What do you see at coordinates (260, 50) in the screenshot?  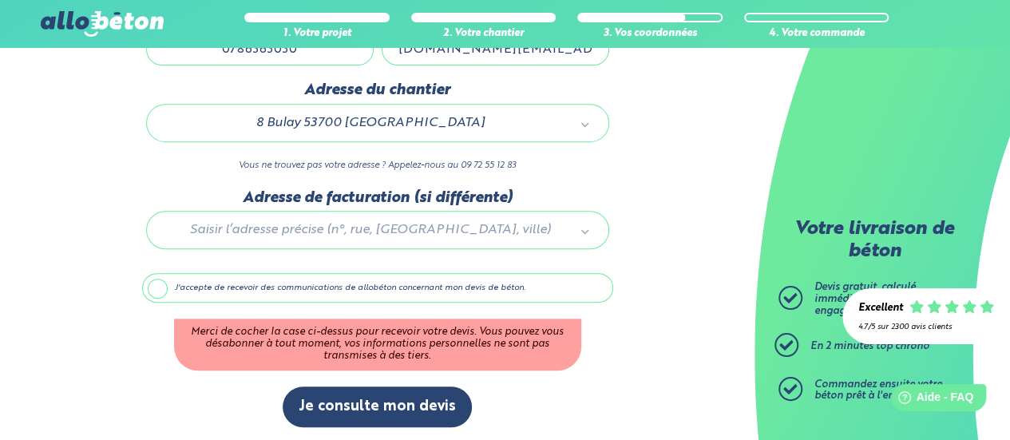 I see `input: ex : 0642930817` at bounding box center [260, 50].